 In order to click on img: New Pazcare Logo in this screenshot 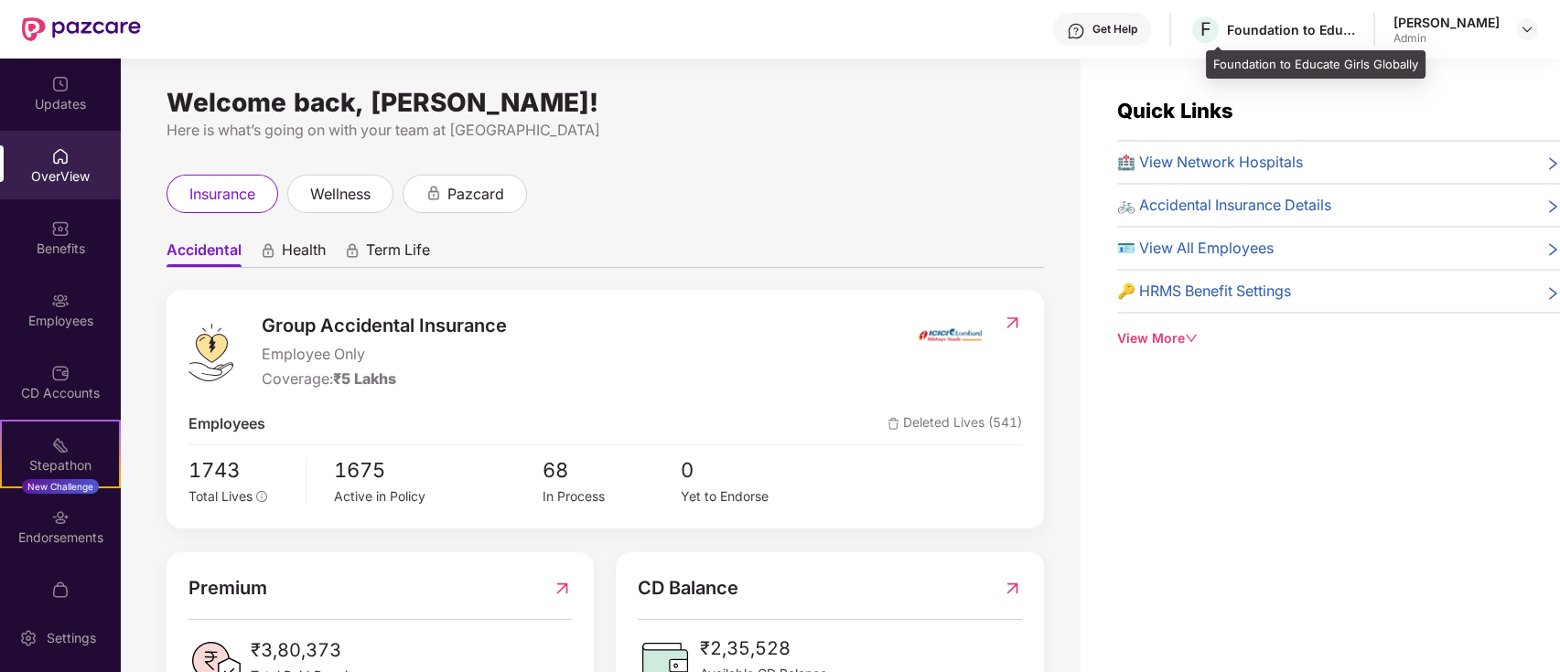, I will do `click(81, 29)`.